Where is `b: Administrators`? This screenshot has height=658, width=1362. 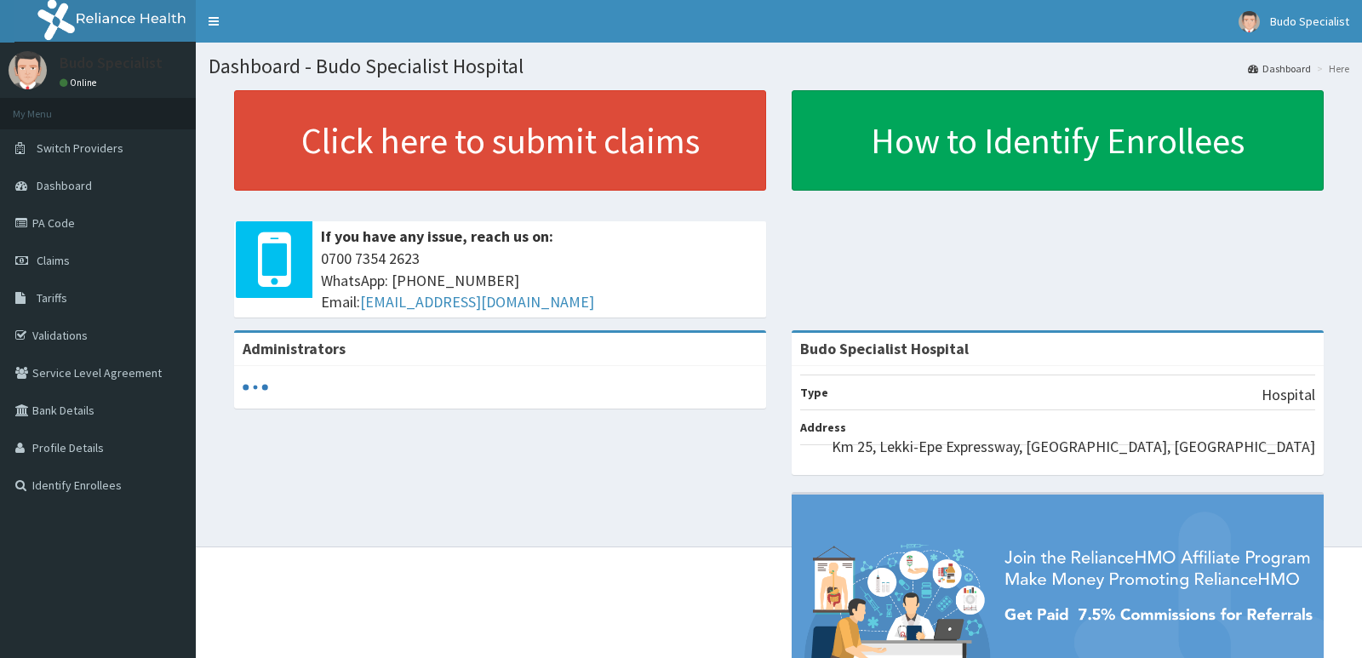
b: Administrators is located at coordinates (294, 348).